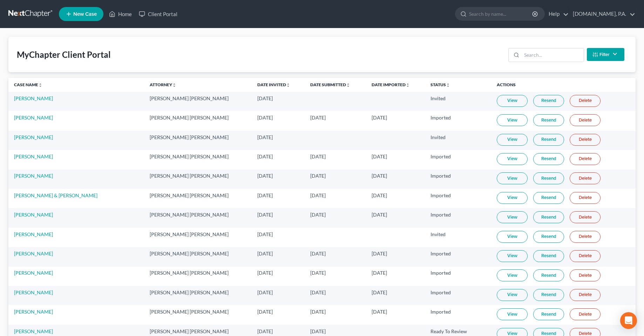 This screenshot has height=336, width=644. I want to click on input: Search..., so click(553, 55).